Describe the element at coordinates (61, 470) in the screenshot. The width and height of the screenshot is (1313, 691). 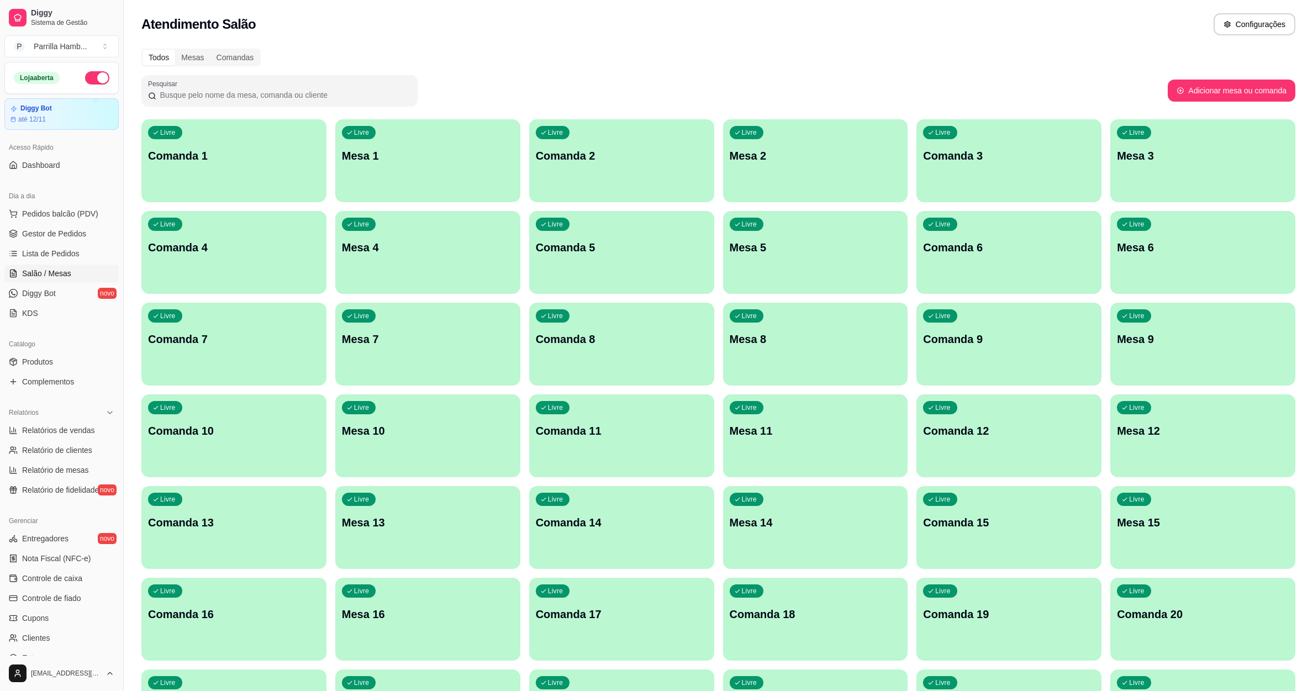
I see `a: Relatório de mesas` at that location.